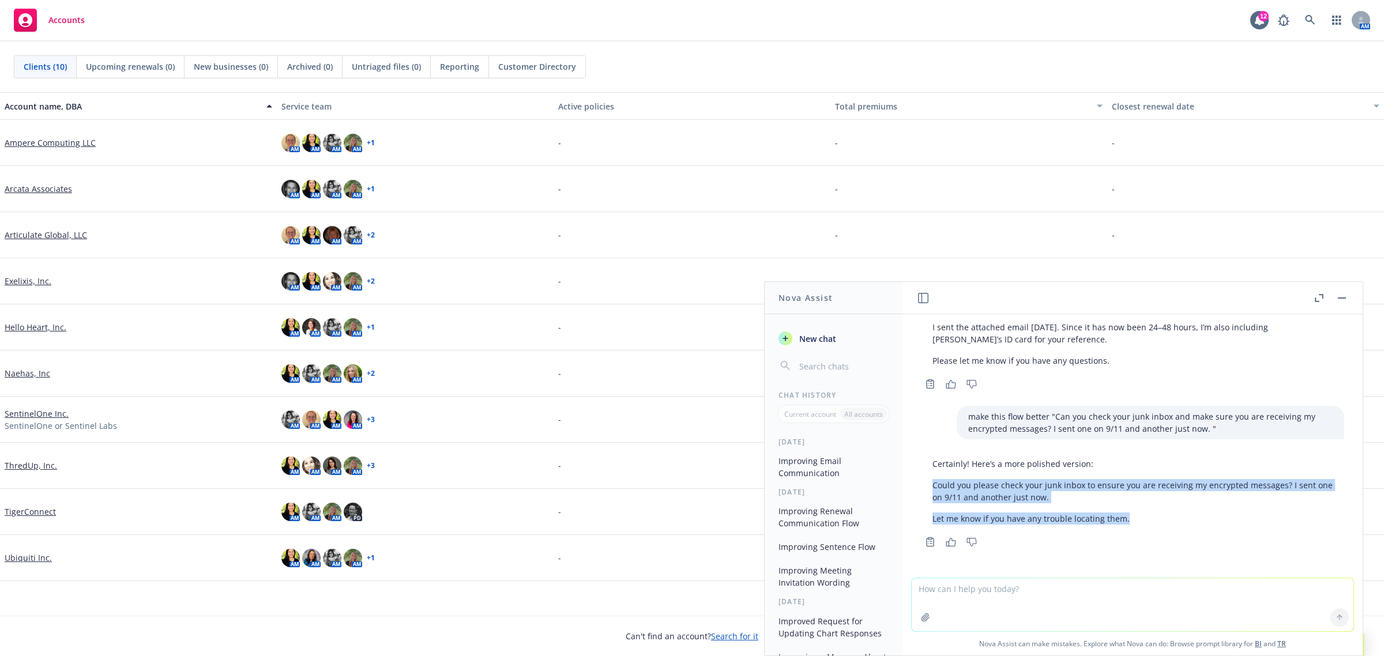  Describe the element at coordinates (460, 66) in the screenshot. I see `span: Reporting` at that location.